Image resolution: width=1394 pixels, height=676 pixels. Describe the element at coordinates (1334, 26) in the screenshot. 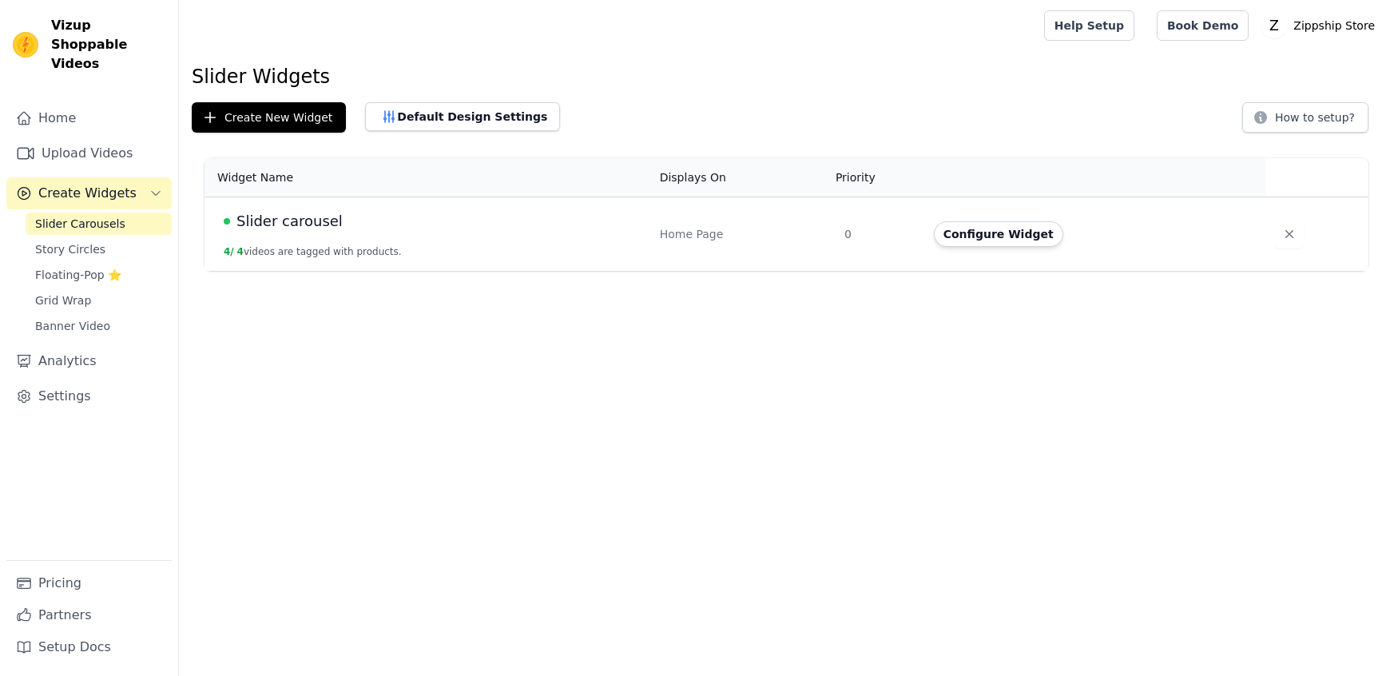

I see `p: Zippship Store` at that location.